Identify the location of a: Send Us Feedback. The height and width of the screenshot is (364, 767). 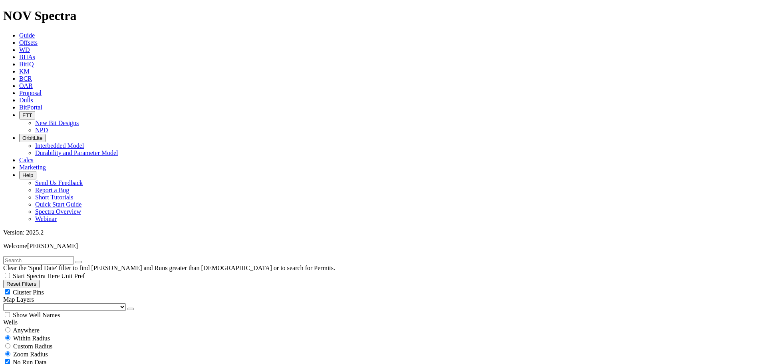
(59, 183).